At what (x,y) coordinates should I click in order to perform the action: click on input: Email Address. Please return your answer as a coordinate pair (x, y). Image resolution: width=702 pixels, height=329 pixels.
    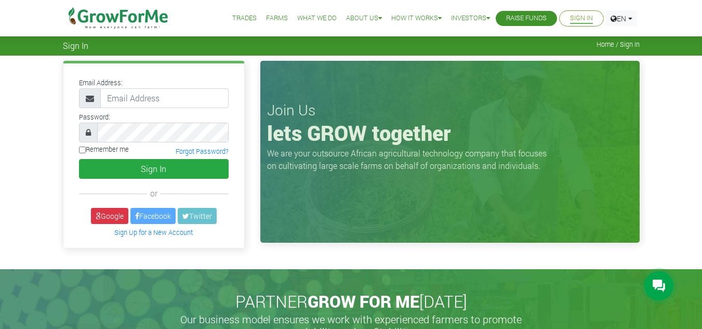
    Looking at the image, I should click on (164, 98).